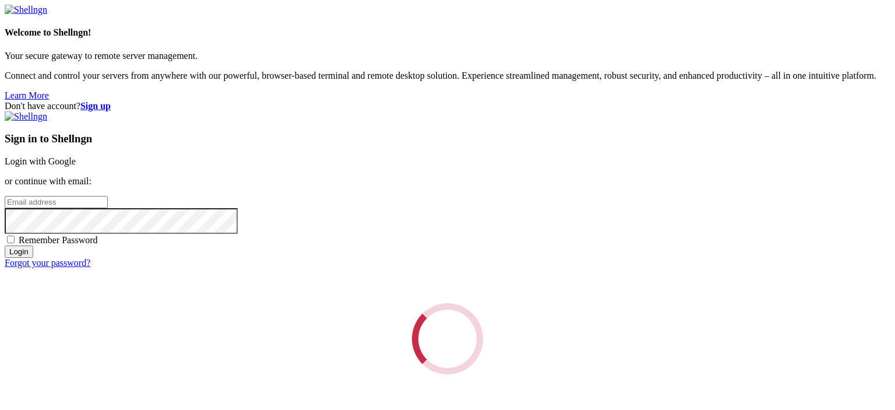 This screenshot has width=895, height=410. What do you see at coordinates (96, 106) in the screenshot?
I see `strong: Sign up` at bounding box center [96, 106].